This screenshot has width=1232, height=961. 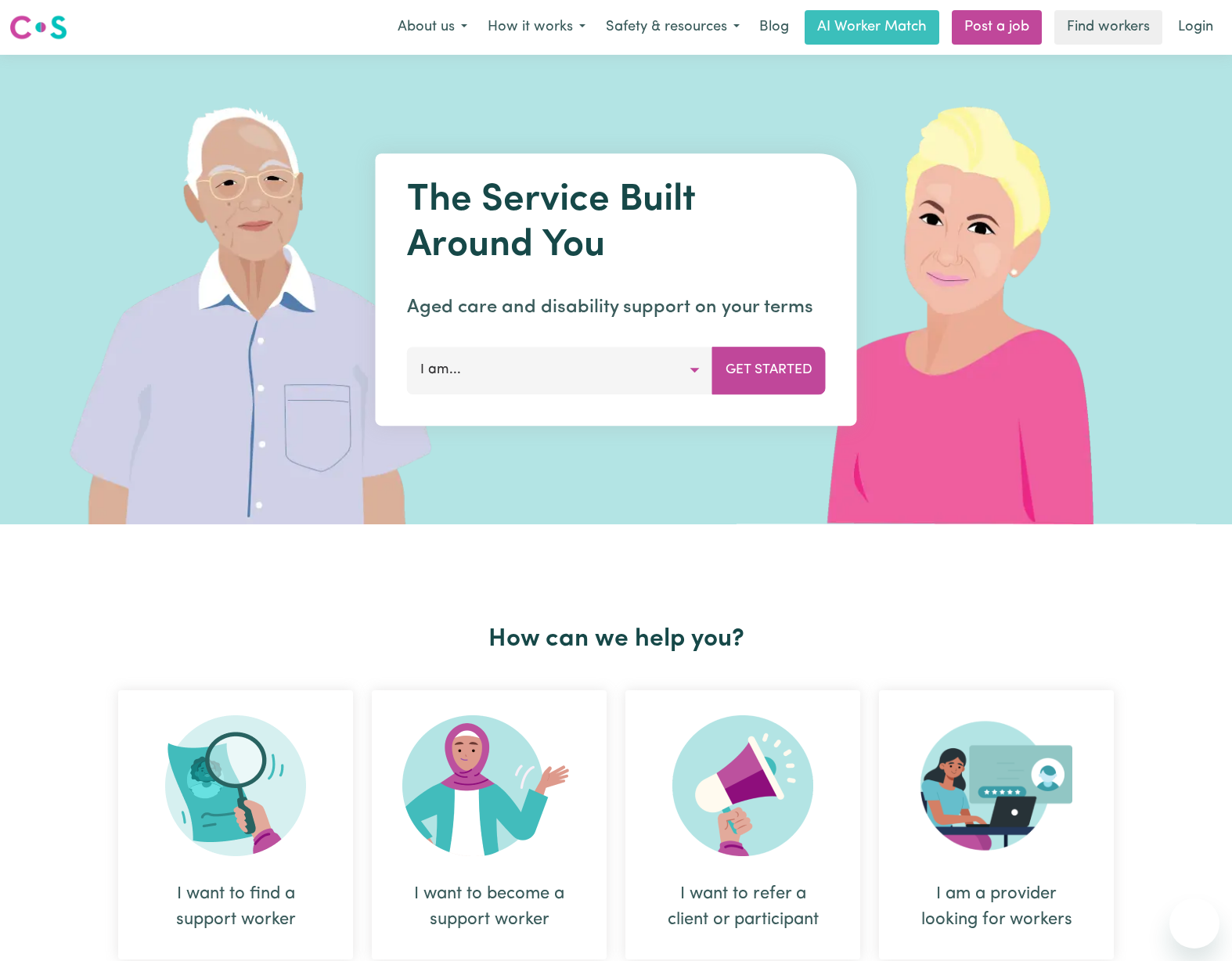 I want to click on a: Careseekers logo, so click(x=38, y=27).